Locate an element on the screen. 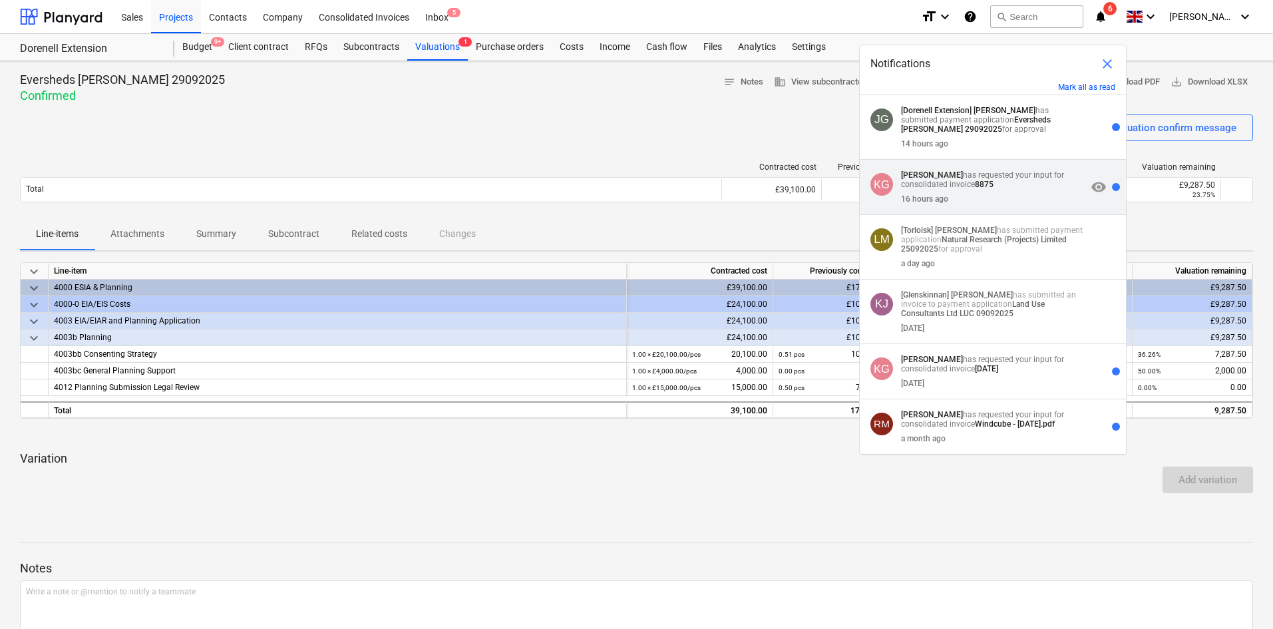 Image resolution: width=1273 pixels, height=629 pixels. div: Send valuation confirm message is located at coordinates (1163, 128).